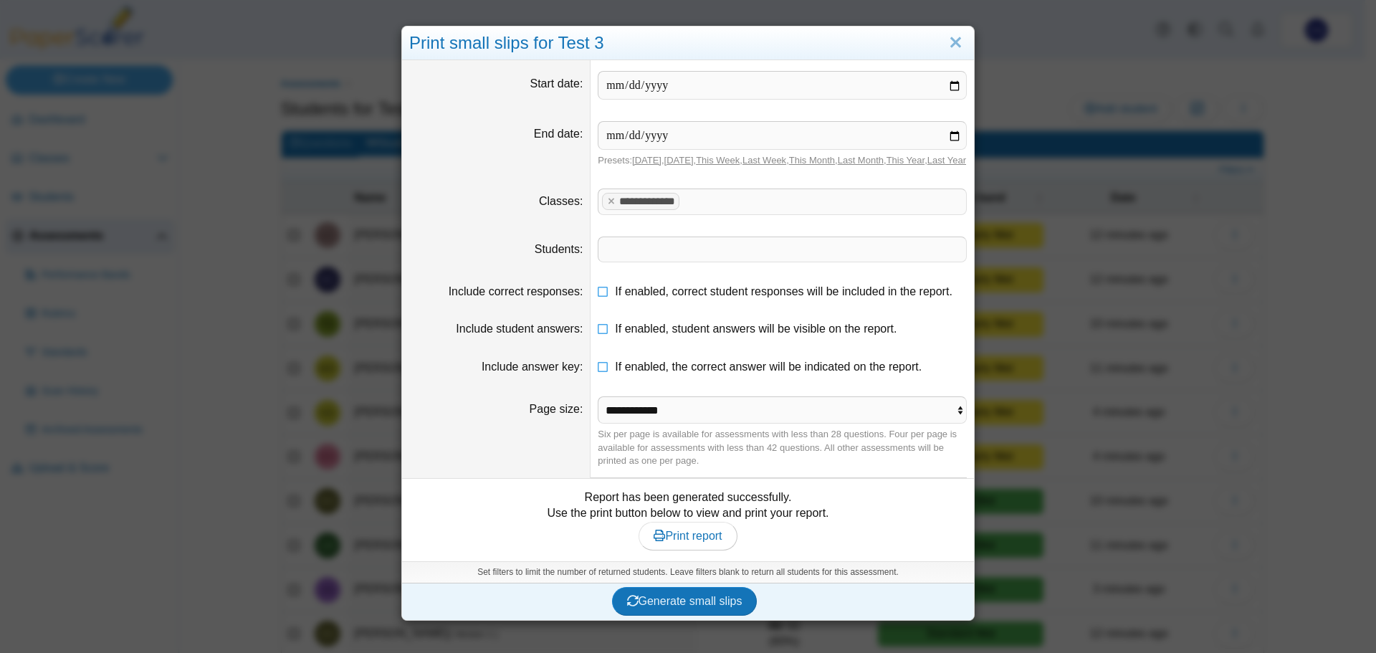  Describe the element at coordinates (519, 328) in the screenshot. I see `label: Include student answers` at that location.